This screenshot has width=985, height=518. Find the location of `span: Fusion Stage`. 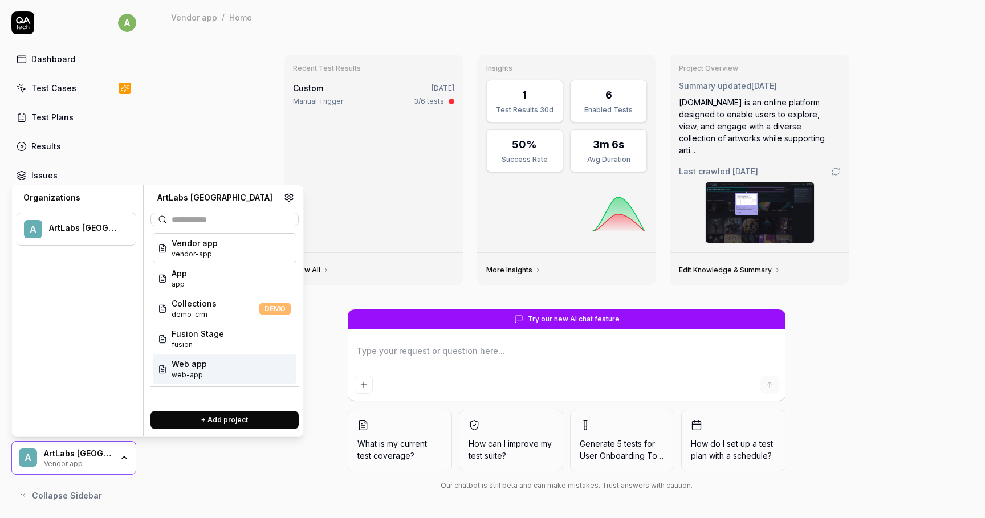

span: Fusion Stage is located at coordinates (198, 333).